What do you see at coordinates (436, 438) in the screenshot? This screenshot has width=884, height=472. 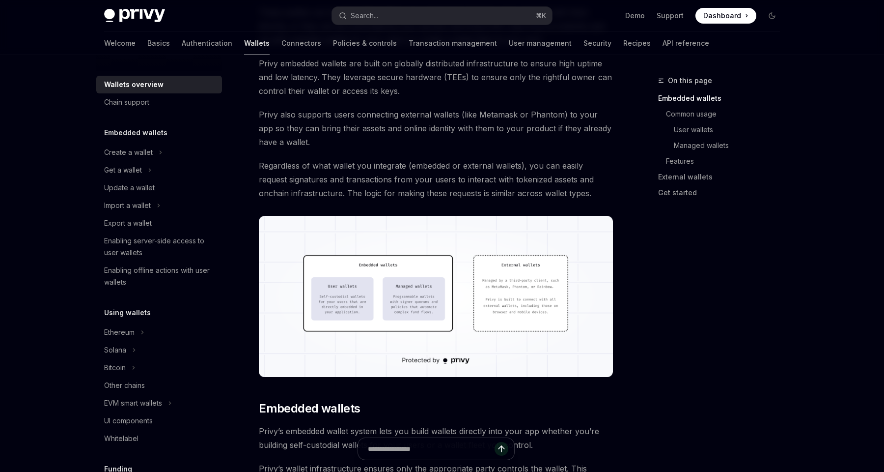 I see `span: Privy’s embedded wallet system lets you build wallets directly into your app whether you’re build...` at bounding box center [436, 438].